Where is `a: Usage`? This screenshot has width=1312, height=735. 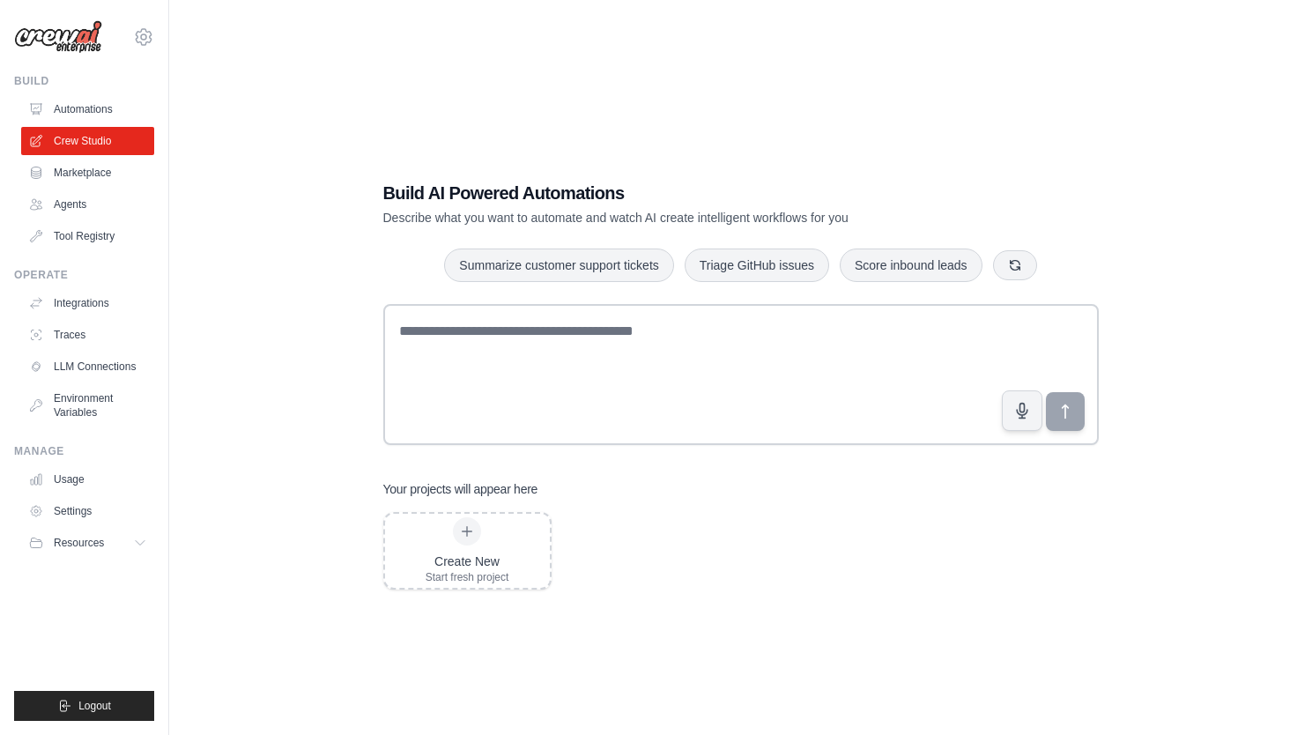 a: Usage is located at coordinates (87, 479).